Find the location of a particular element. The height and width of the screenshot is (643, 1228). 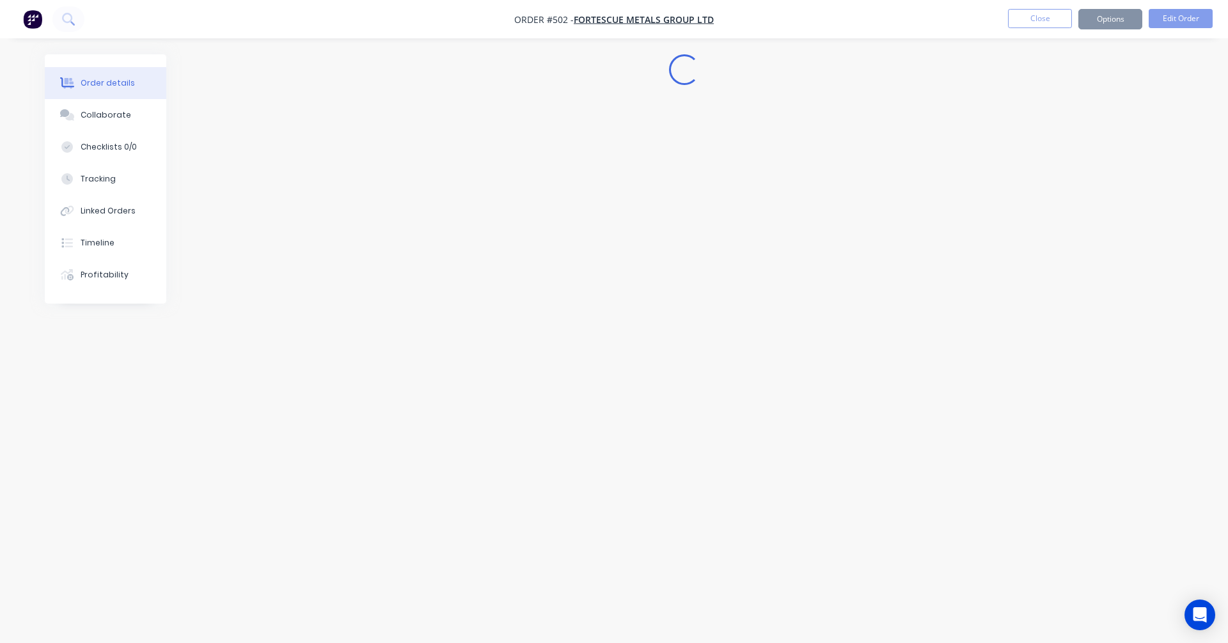

div: Profitability is located at coordinates (104, 275).